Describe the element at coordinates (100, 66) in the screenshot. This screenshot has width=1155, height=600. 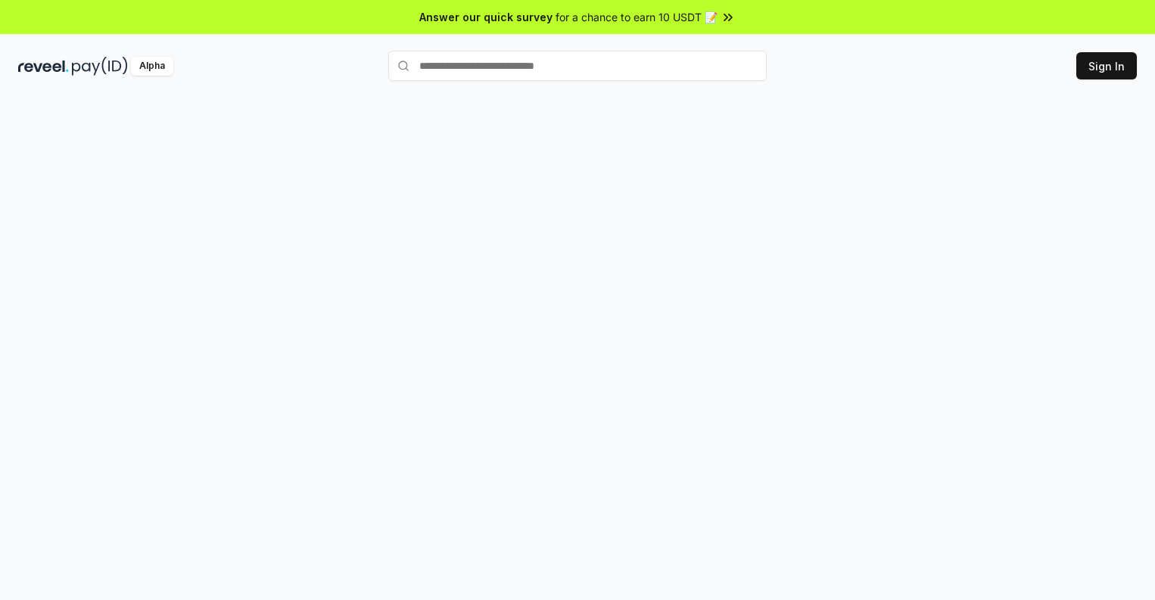
I see `img: pay_id` at that location.